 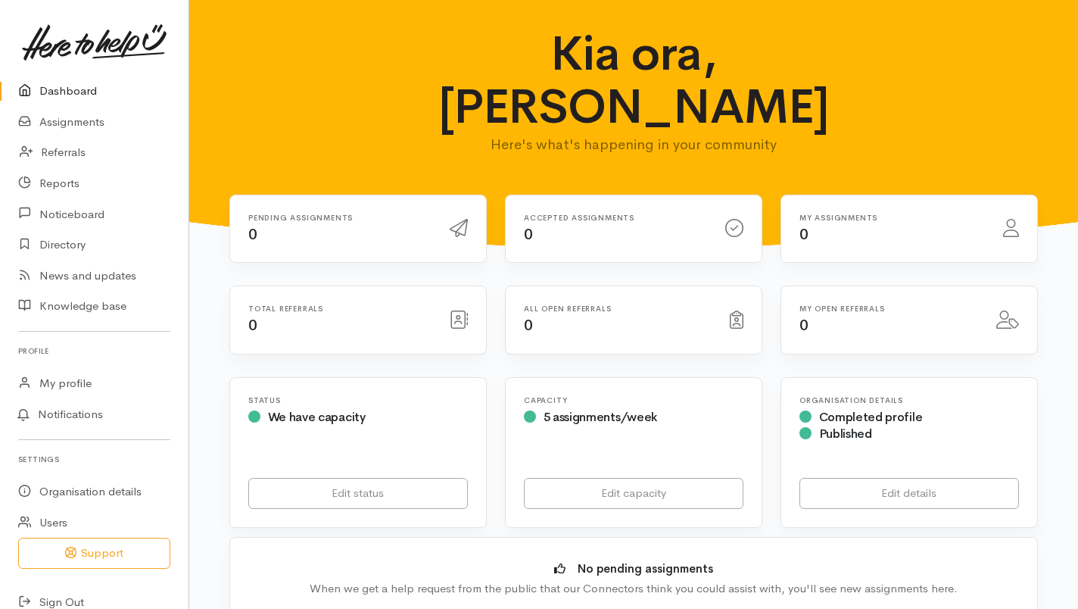 I want to click on h6: My assignments, so click(x=892, y=217).